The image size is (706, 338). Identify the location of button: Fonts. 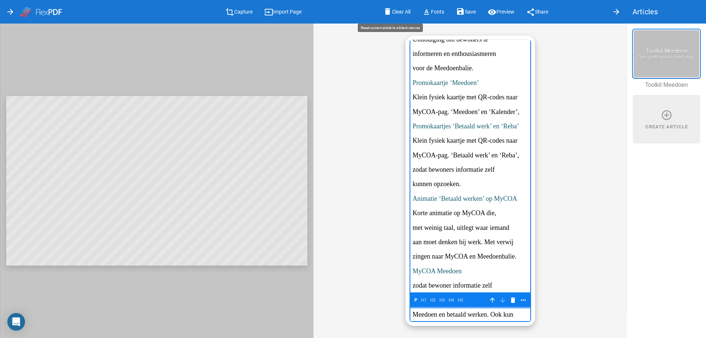
(433, 11).